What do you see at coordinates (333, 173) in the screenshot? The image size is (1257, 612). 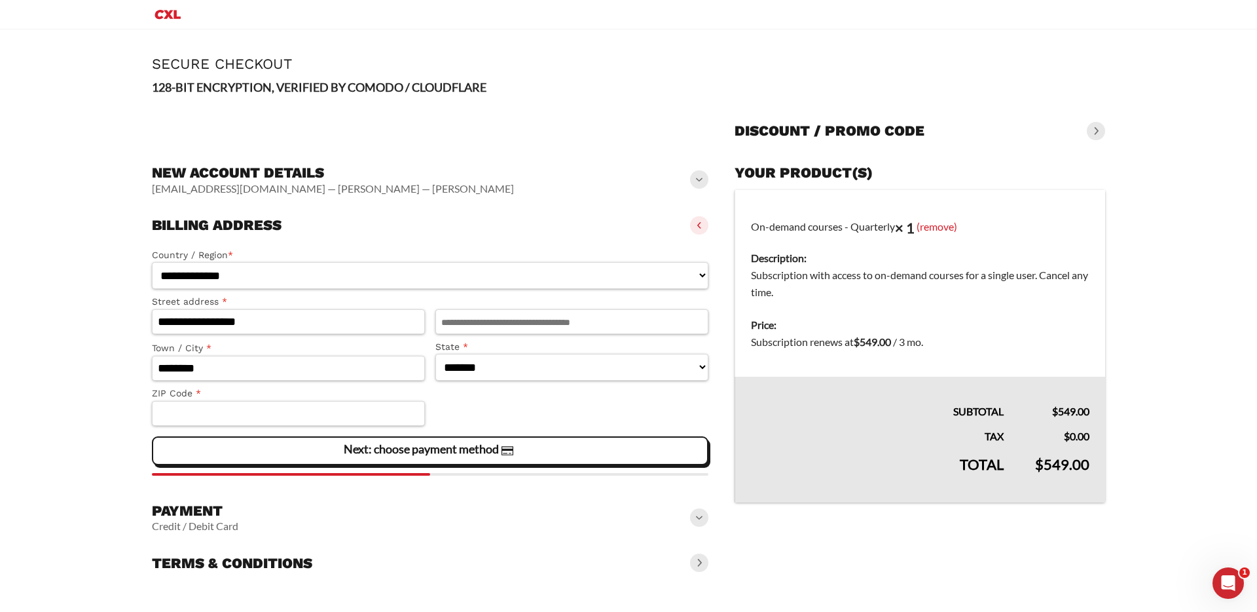 I see `h3: New account details` at bounding box center [333, 173].